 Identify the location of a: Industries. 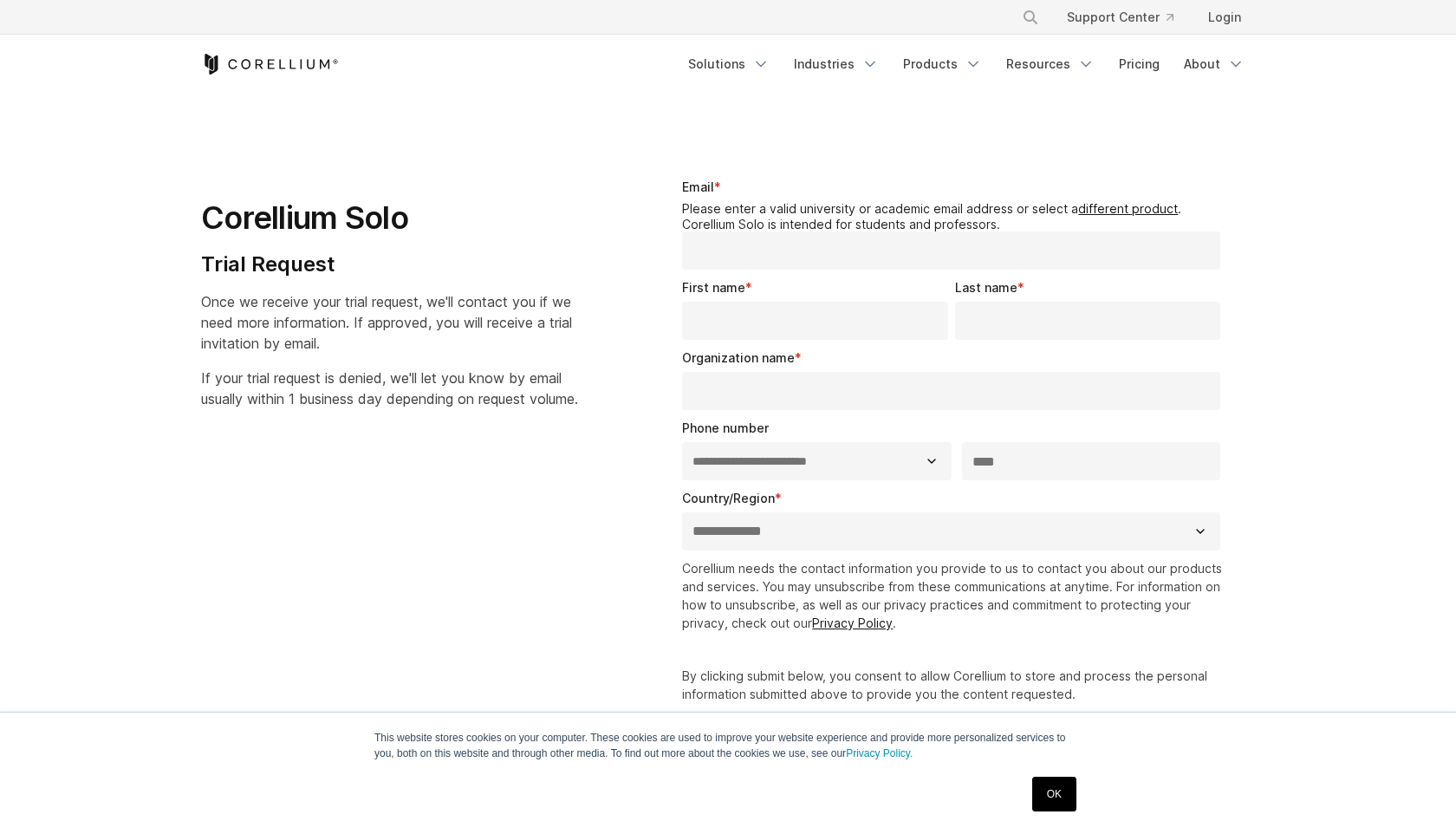
(837, 64).